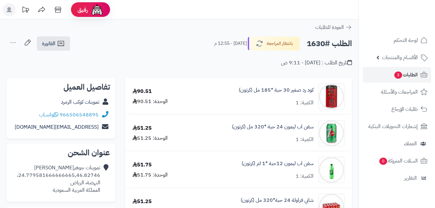  What do you see at coordinates (399, 92) in the screenshot?
I see `span: المراجعات والأسئلة` at bounding box center [399, 92].